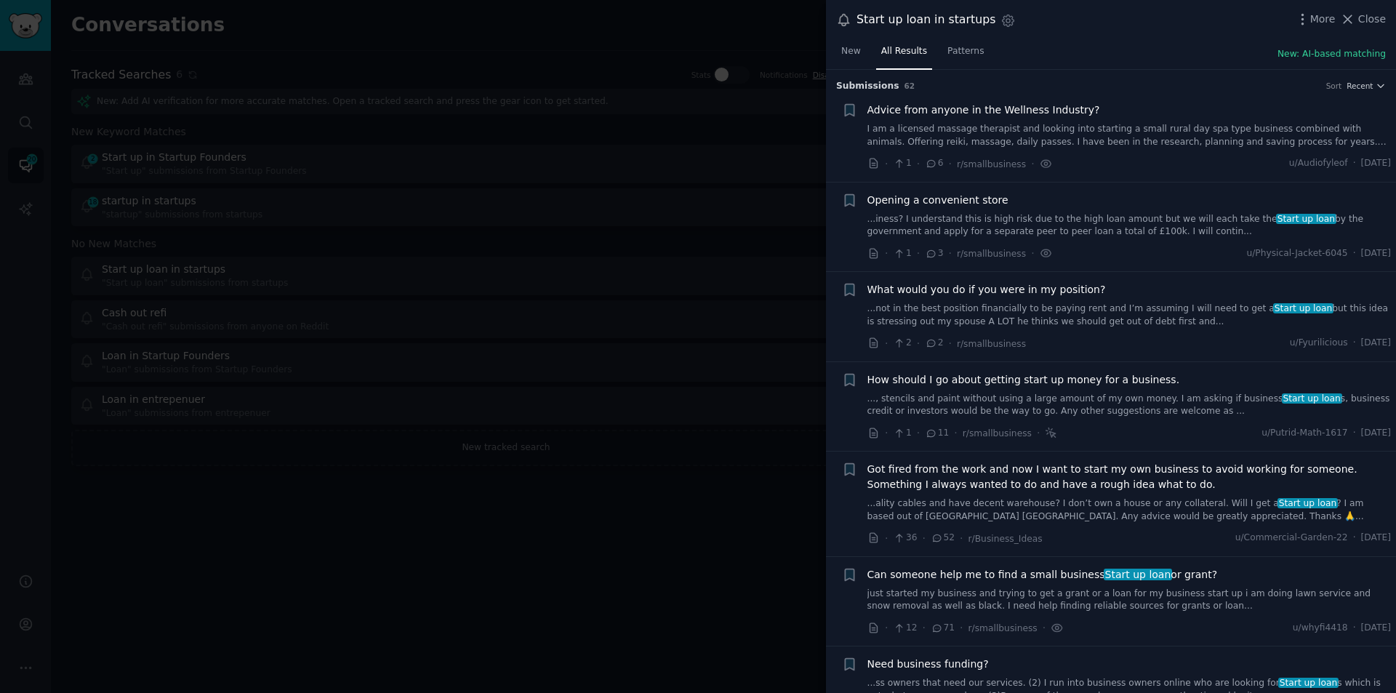 The height and width of the screenshot is (693, 1396). What do you see at coordinates (1291, 538) in the screenshot?
I see `span: u/Commercial-Garden-22` at bounding box center [1291, 538].